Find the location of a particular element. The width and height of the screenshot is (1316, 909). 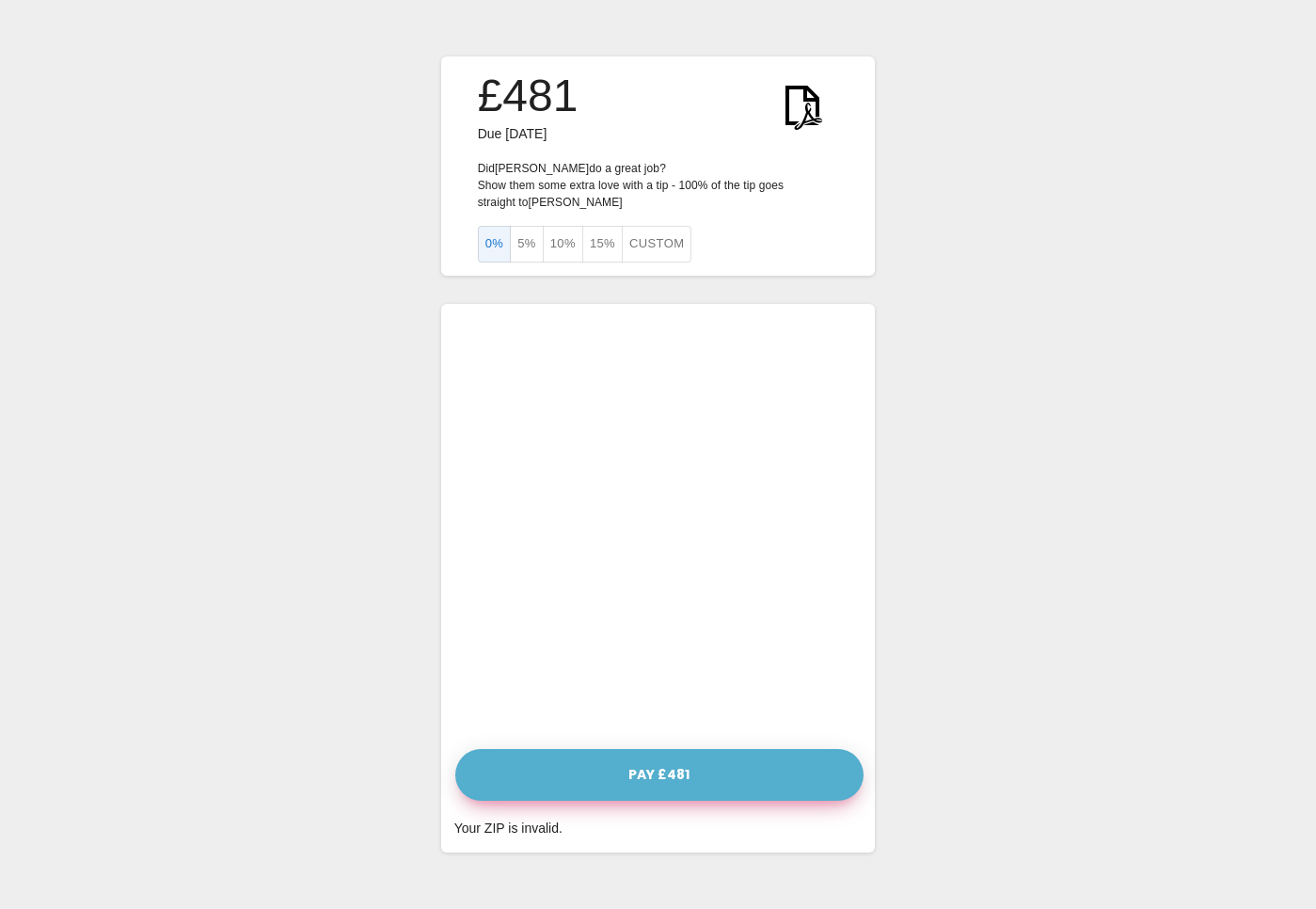

button: 0% is located at coordinates (495, 244).